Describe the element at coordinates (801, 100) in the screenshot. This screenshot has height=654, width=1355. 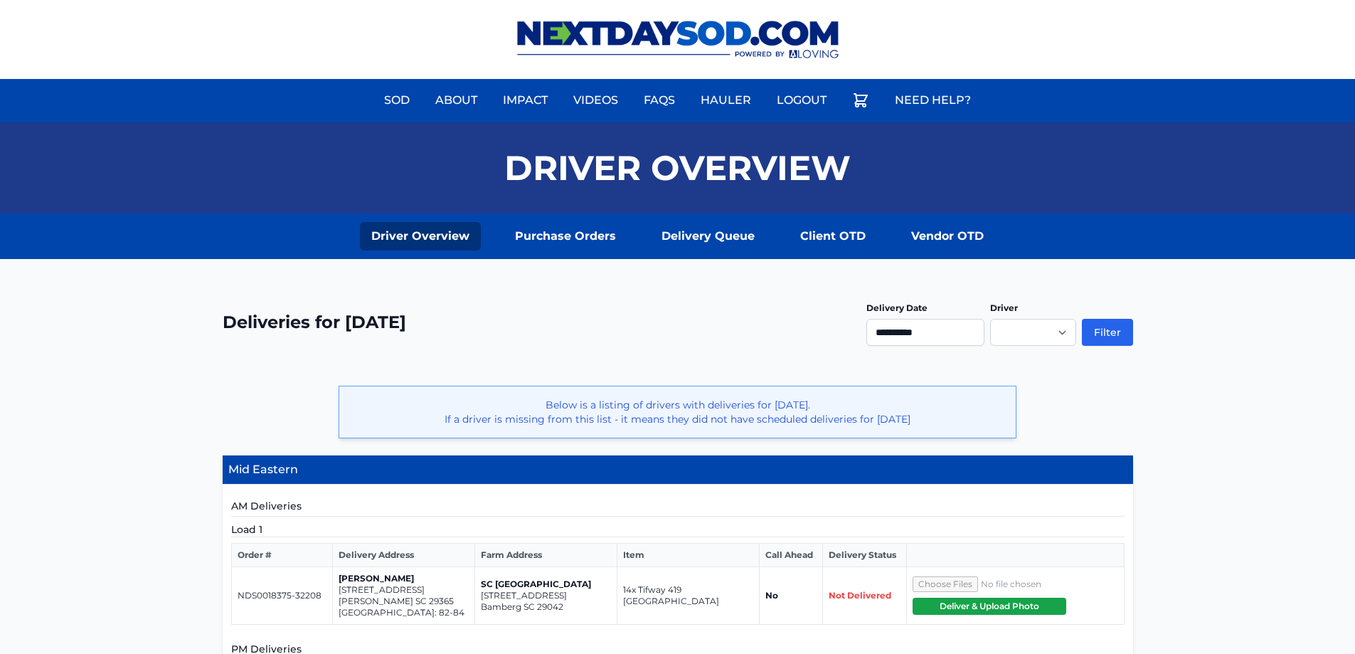
I see `a: Logout` at that location.